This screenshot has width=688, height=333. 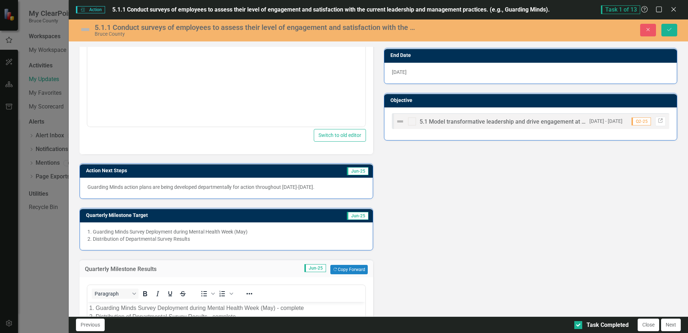 What do you see at coordinates (170, 293) in the screenshot?
I see `button: Underline` at bounding box center [170, 293].